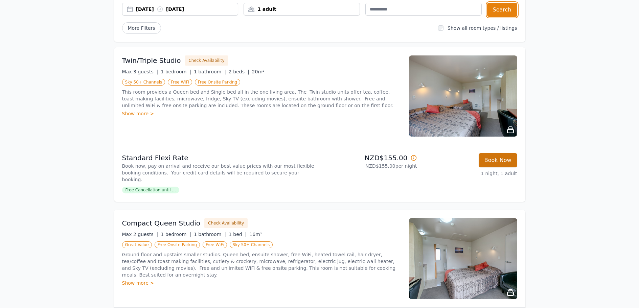 The width and height of the screenshot is (639, 308). I want to click on span: Great Value, so click(137, 245).